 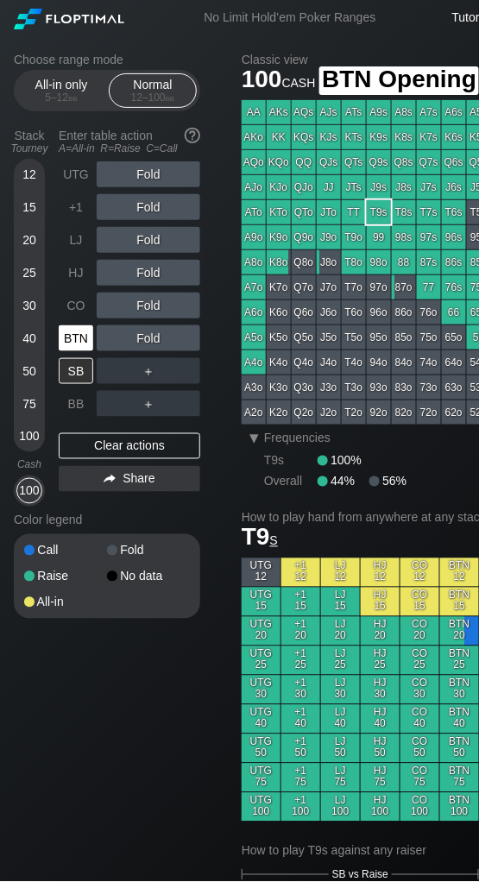 I want to click on div: BTN 100, so click(x=459, y=807).